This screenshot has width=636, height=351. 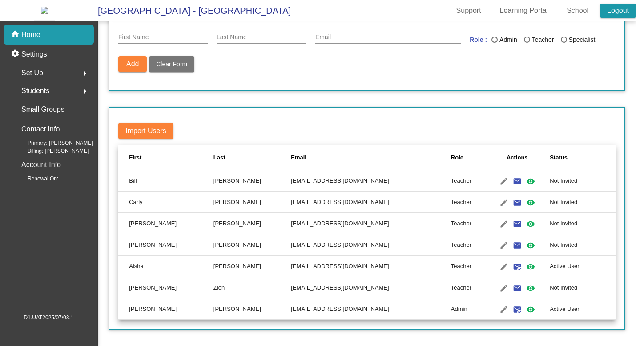 I want to click on p: Home, so click(x=31, y=35).